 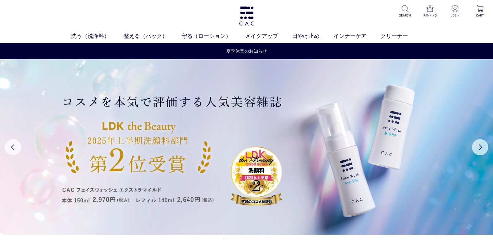 What do you see at coordinates (405, 15) in the screenshot?
I see `p: SEARCH` at bounding box center [405, 15].